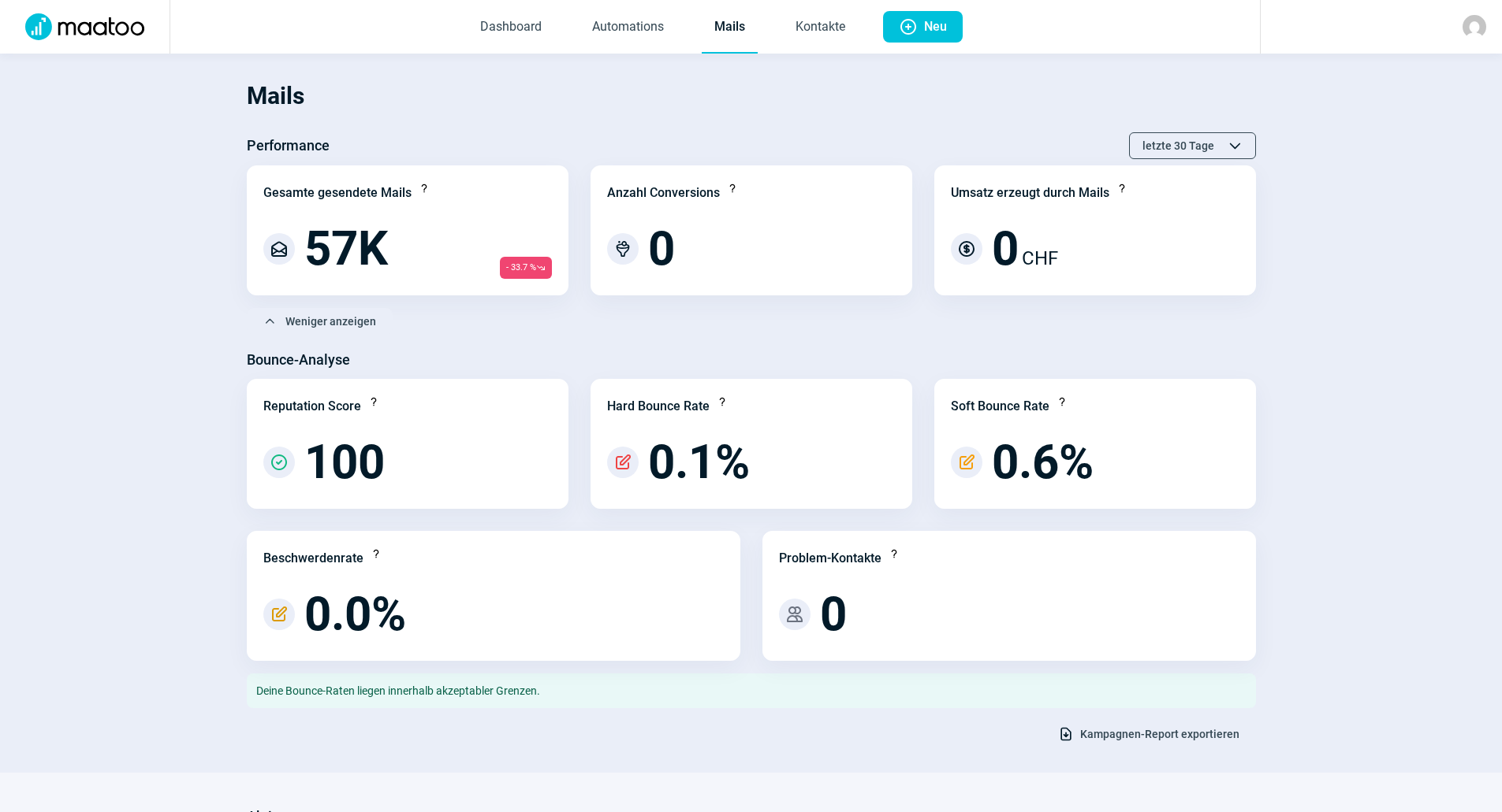 This screenshot has width=1502, height=812. Describe the element at coordinates (84, 27) in the screenshot. I see `img: Logo` at that location.